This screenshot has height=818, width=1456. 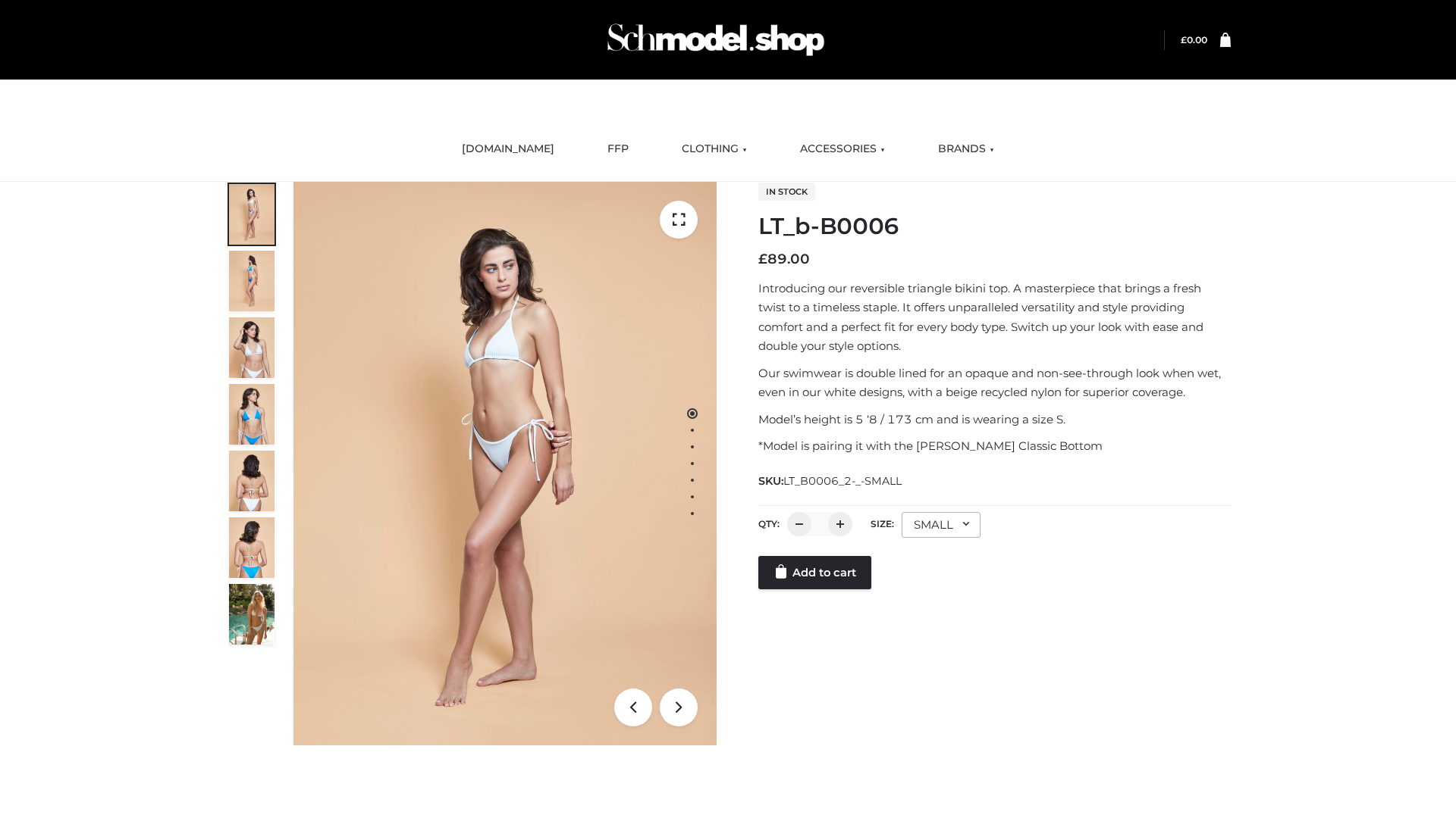 What do you see at coordinates (842, 149) in the screenshot?
I see `a: ACCESSORIES` at bounding box center [842, 149].